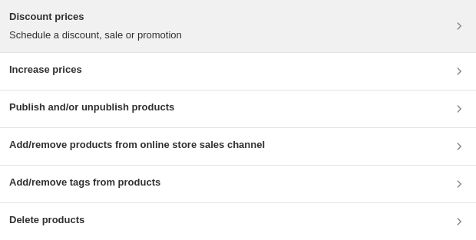 This screenshot has height=240, width=476. I want to click on p: Schedule a discount, sale or promotion, so click(95, 35).